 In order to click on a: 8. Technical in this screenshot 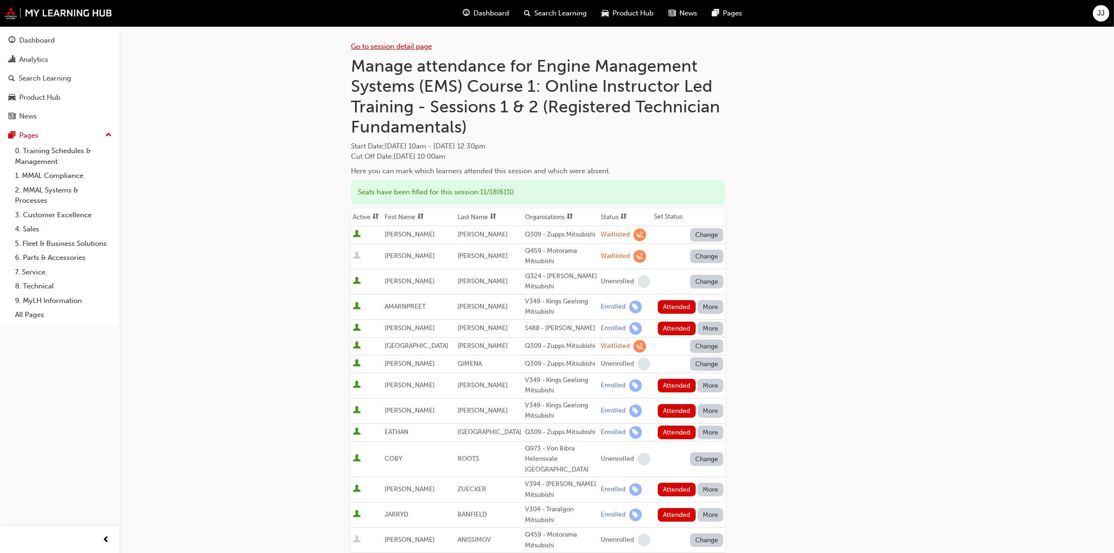, I will do `click(63, 286)`.